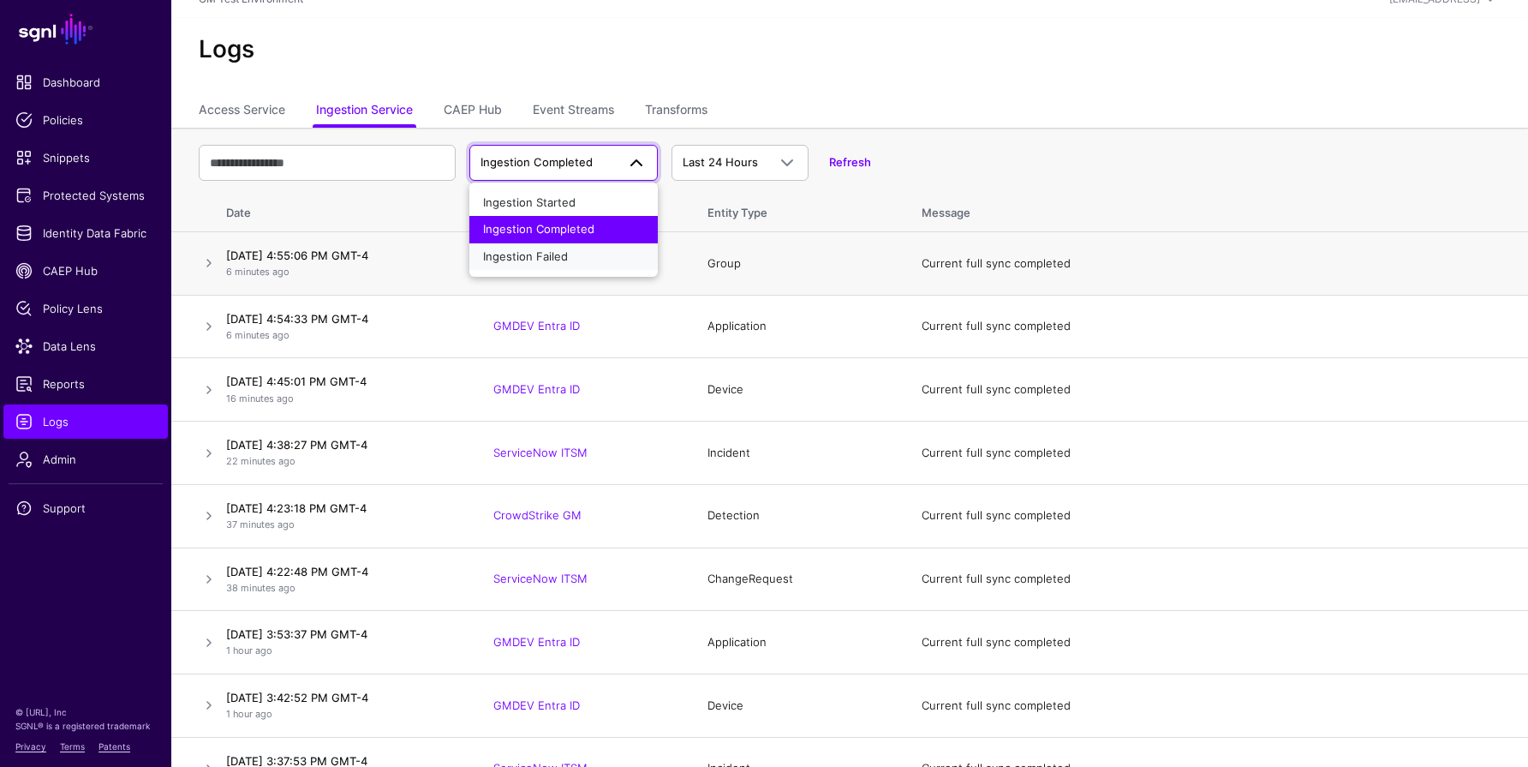 The height and width of the screenshot is (767, 1528). Describe the element at coordinates (86, 158) in the screenshot. I see `a: Snippets` at that location.